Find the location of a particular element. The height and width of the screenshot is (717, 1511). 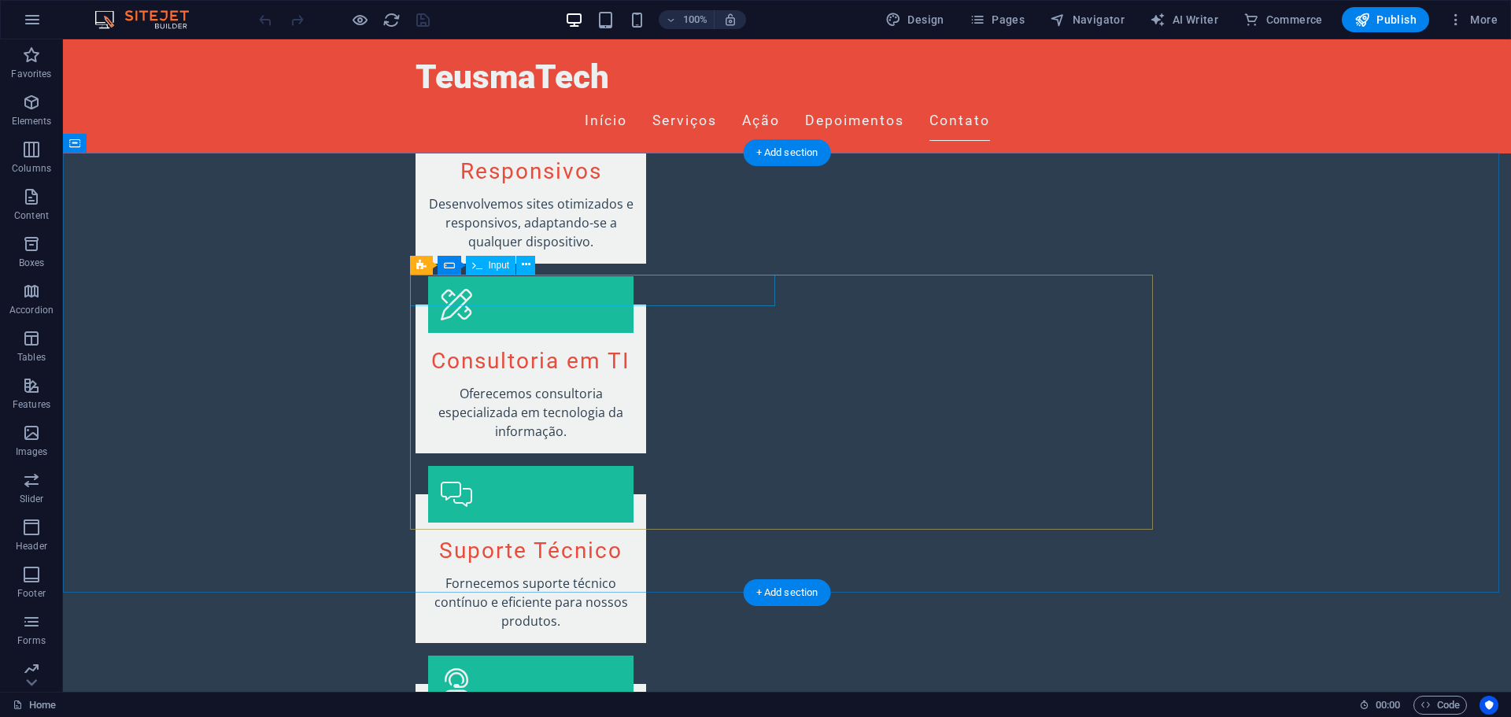

span: Navigator is located at coordinates (1087, 20).